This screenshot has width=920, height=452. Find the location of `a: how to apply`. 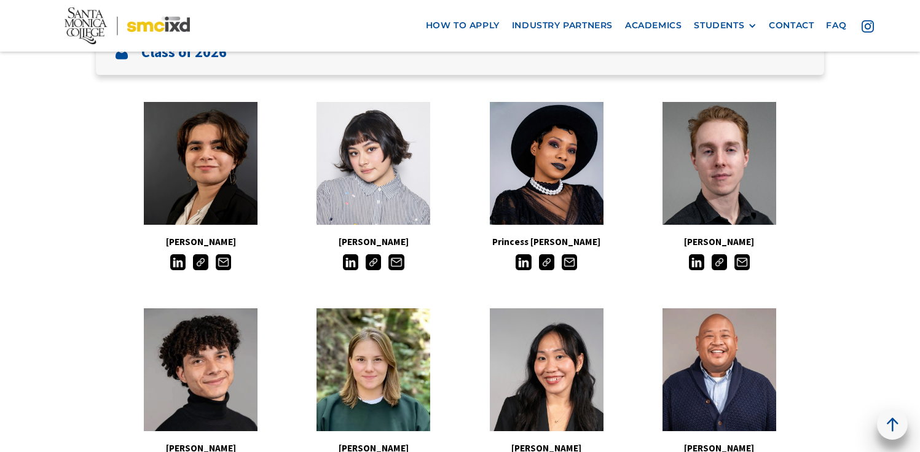

a: how to apply is located at coordinates (463, 25).